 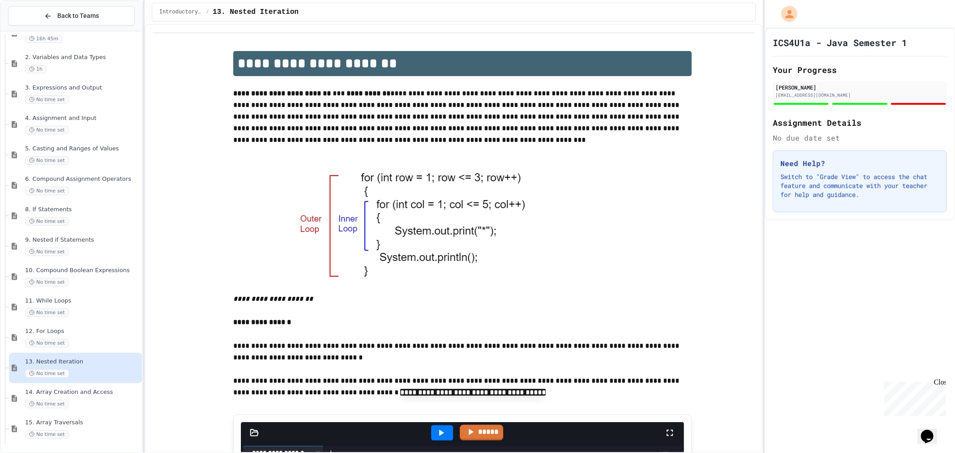 I want to click on button: Back to Teams, so click(x=71, y=16).